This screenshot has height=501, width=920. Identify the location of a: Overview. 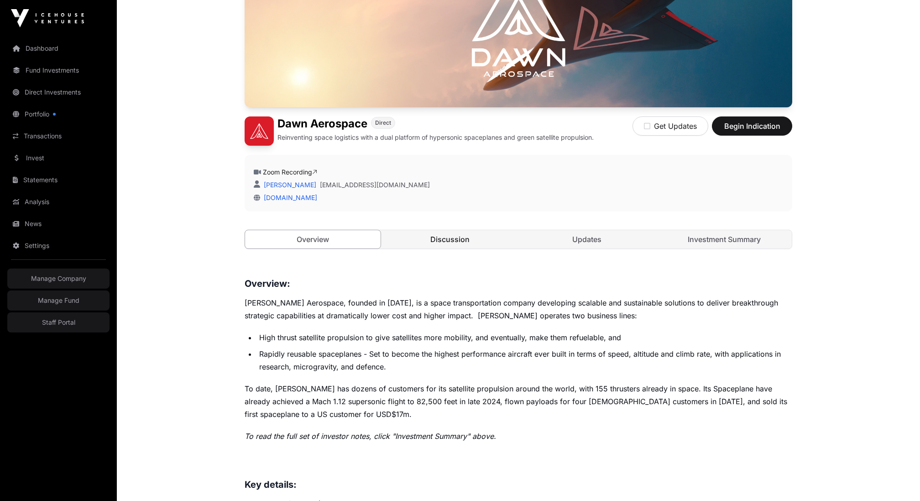
(313, 239).